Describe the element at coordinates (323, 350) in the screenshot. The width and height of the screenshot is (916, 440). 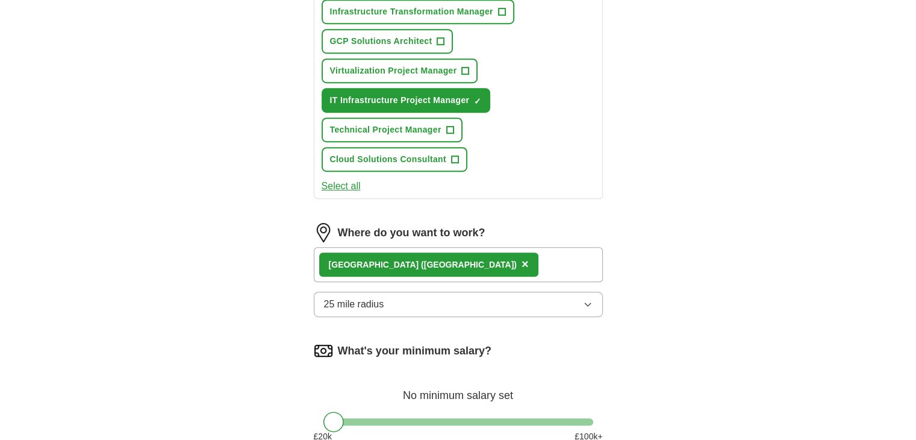
I see `img: salary.png` at that location.